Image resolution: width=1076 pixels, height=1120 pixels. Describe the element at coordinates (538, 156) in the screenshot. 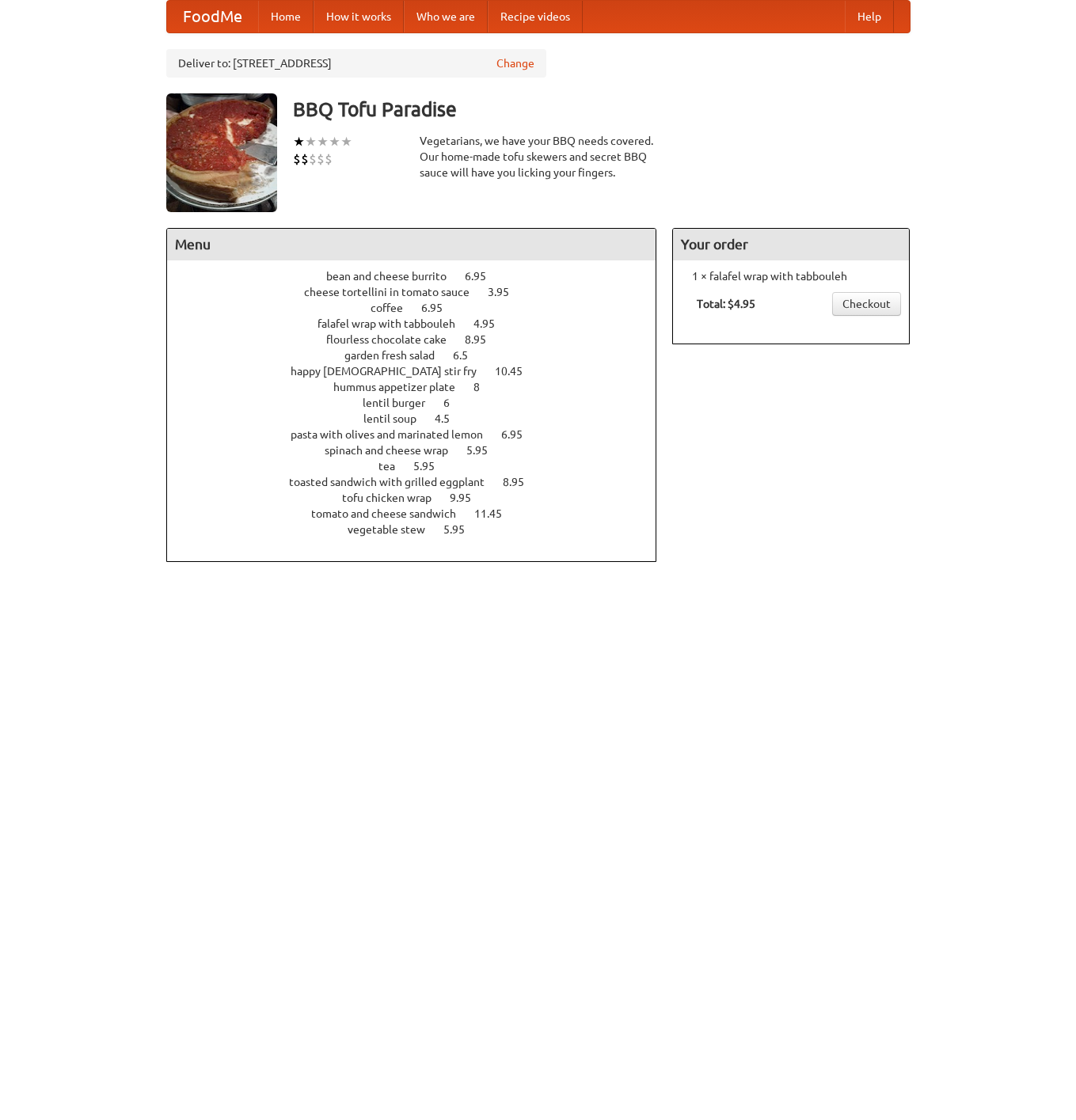

I see `div: Vegetarians, we have your BBQ needs covered. Our home-made tofu skewers and secret BBQ sauce will...` at that location.